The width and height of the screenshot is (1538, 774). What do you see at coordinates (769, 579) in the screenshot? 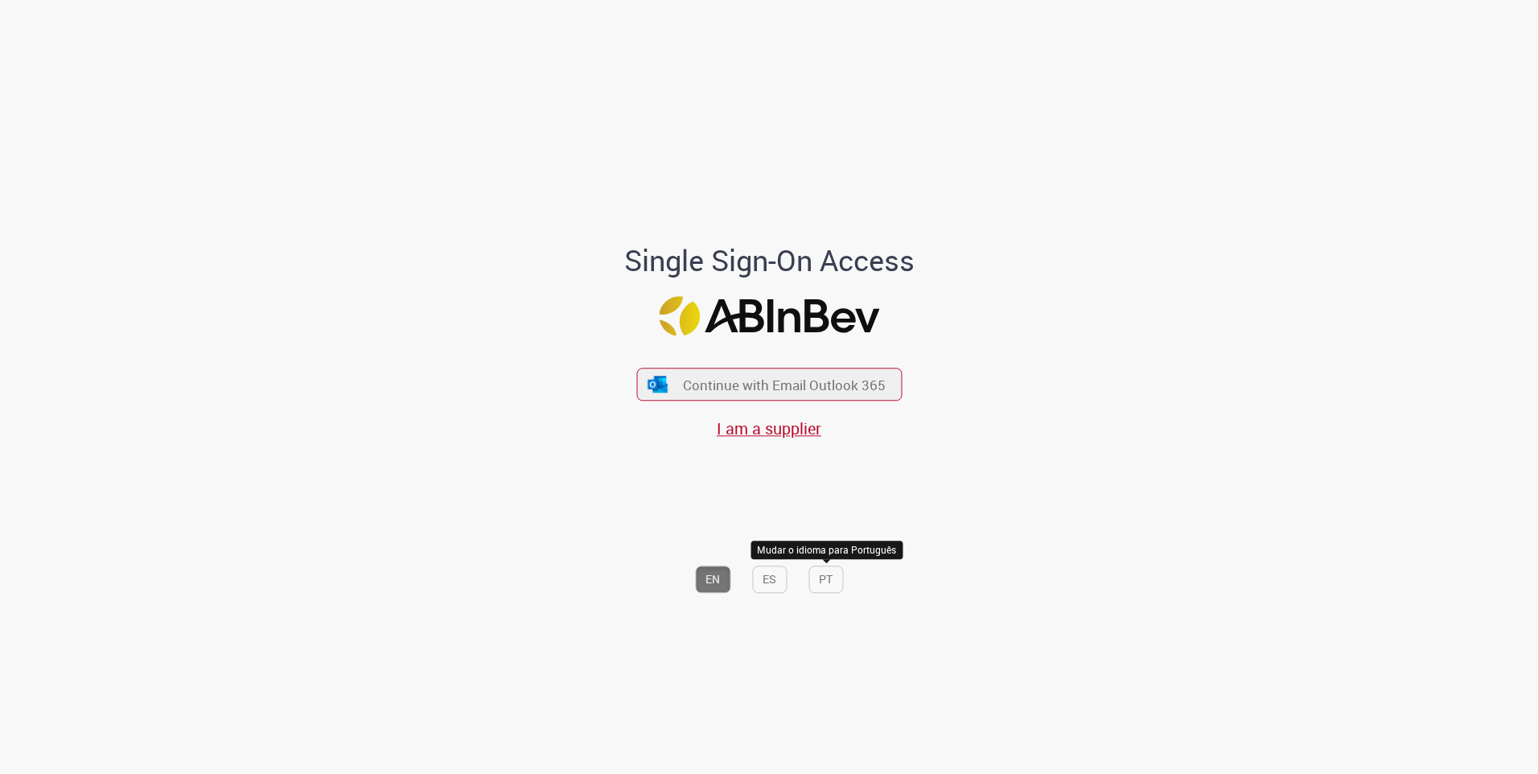
I see `button: ES` at bounding box center [769, 579].